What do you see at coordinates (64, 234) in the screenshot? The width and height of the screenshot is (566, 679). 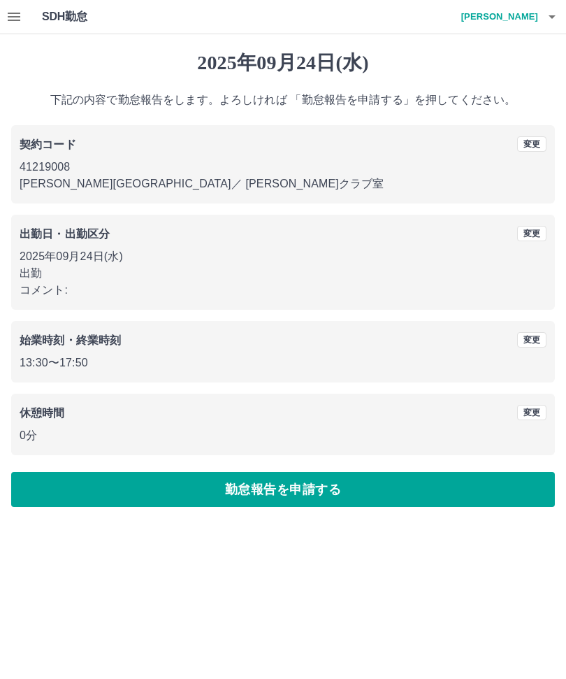 I see `b: 出勤日・出勤区分` at bounding box center [64, 234].